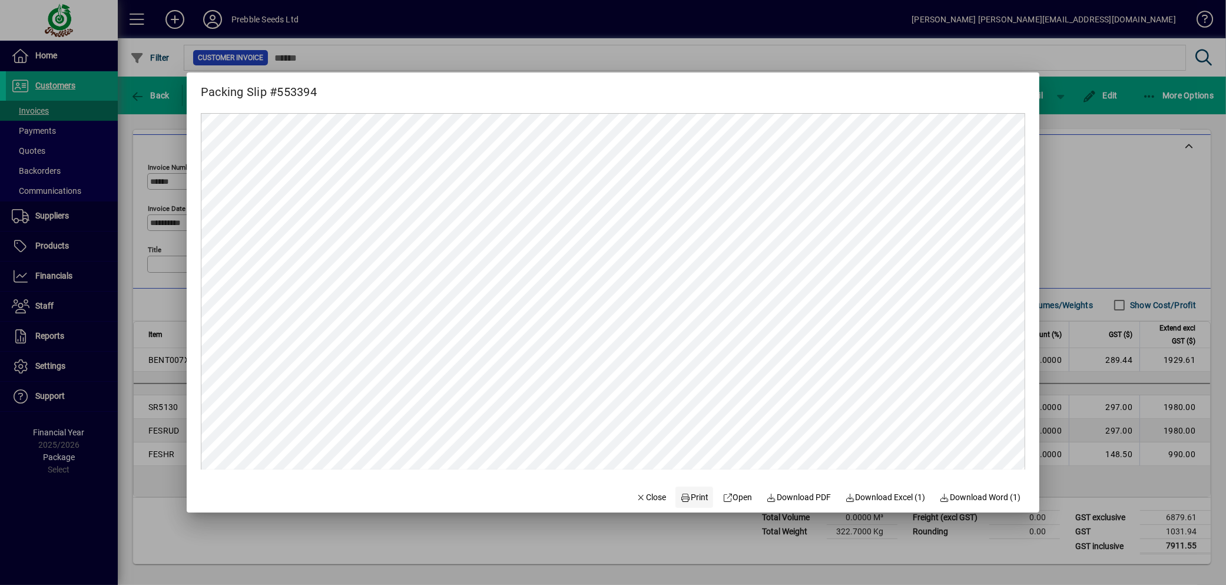 This screenshot has height=585, width=1226. What do you see at coordinates (259, 87) in the screenshot?
I see `h2: Packing Slip #553394` at bounding box center [259, 87].